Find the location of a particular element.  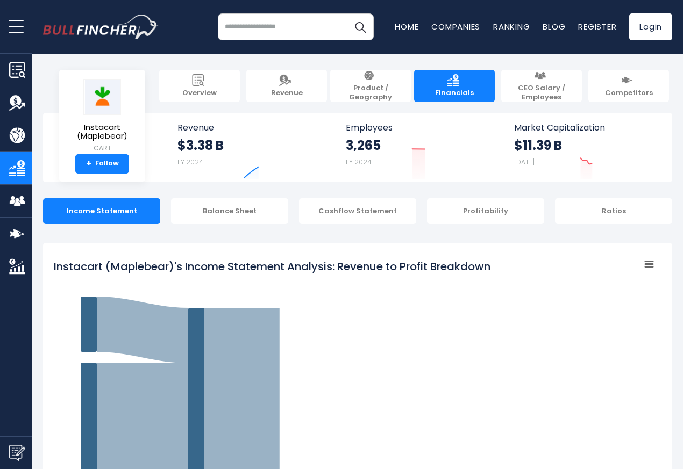

span: Overview is located at coordinates (199, 93).